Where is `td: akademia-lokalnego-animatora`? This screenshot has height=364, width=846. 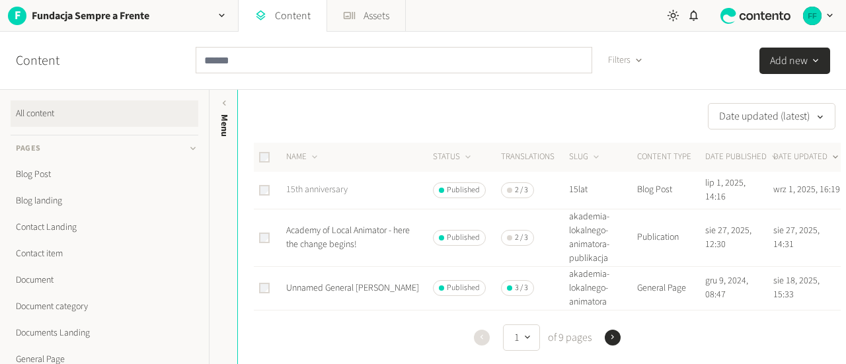 td: akademia-lokalnego-animatora is located at coordinates (602, 288).